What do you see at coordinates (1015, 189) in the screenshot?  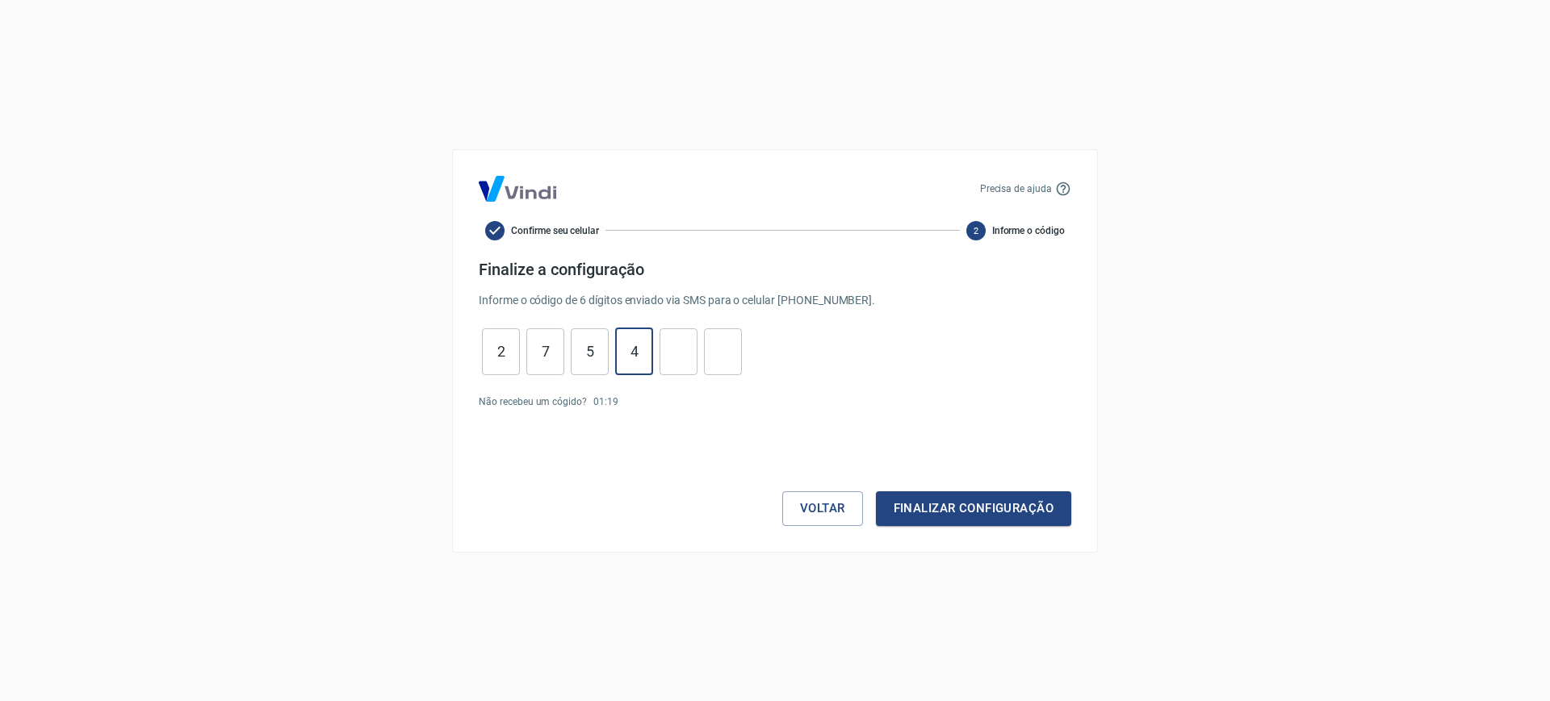 I see `p: Precisa de ajuda` at bounding box center [1015, 189].